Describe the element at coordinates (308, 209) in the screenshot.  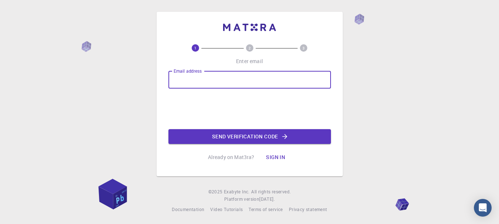
I see `span: Privacy statement` at that location.